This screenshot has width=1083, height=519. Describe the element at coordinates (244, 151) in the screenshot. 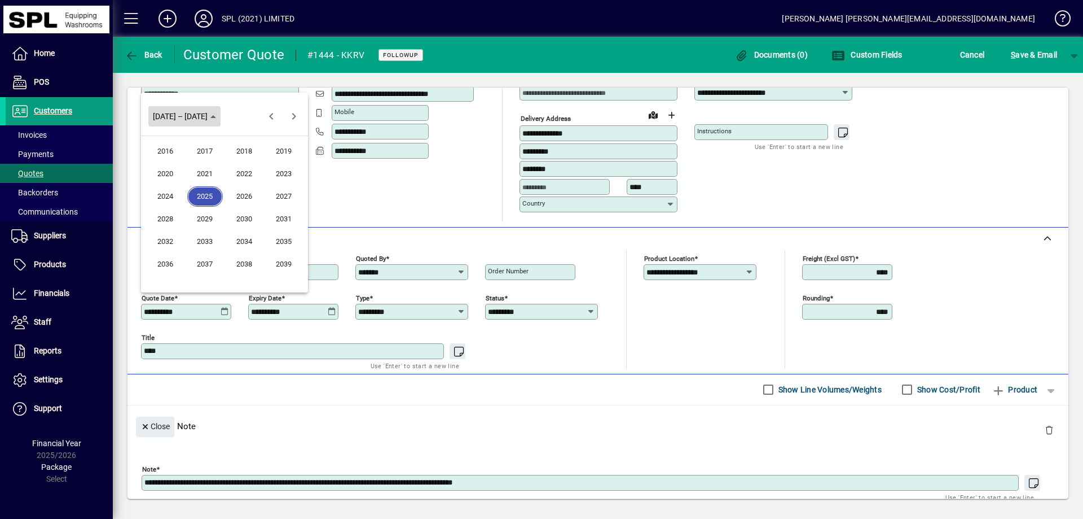

I see `span: 2018` at that location.